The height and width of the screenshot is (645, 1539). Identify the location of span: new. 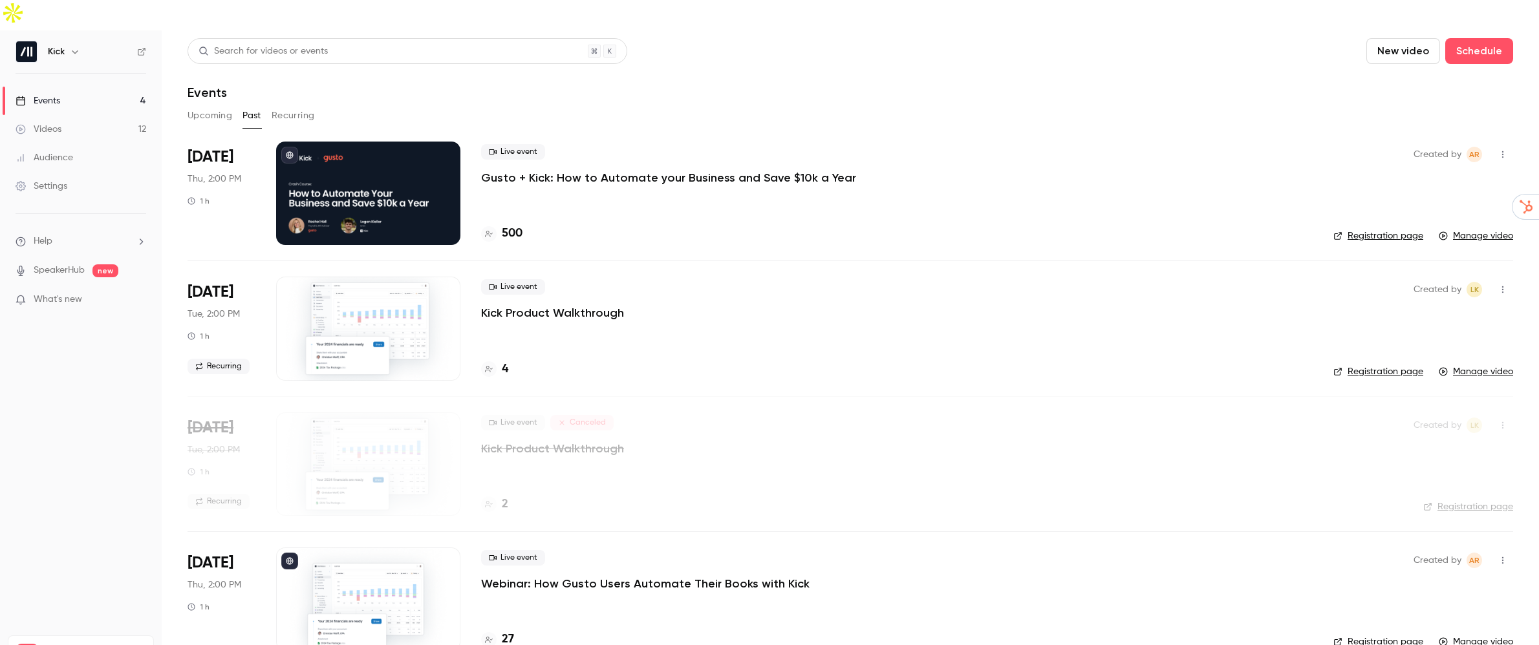
(105, 271).